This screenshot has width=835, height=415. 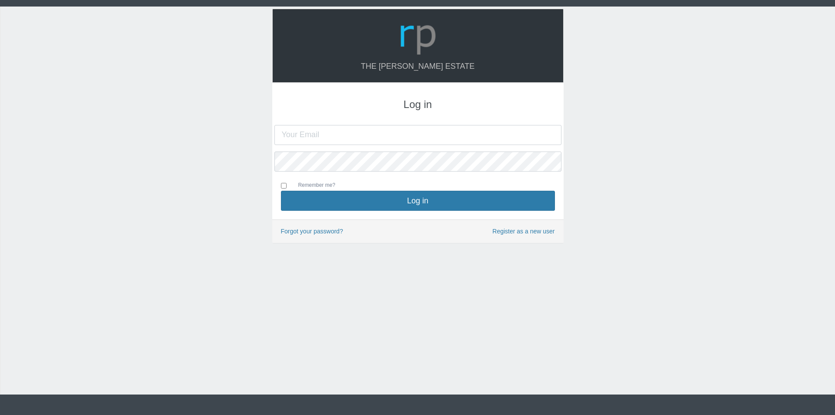 I want to click on a: Forgot your password?, so click(x=312, y=231).